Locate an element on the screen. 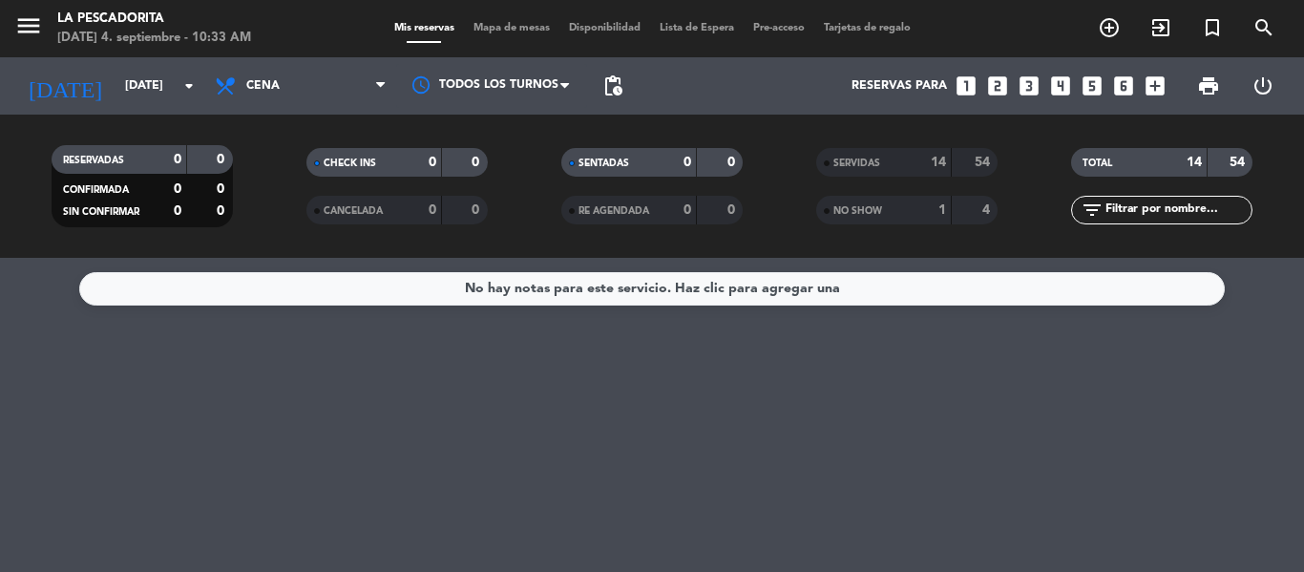  span: print is located at coordinates (1209, 86).